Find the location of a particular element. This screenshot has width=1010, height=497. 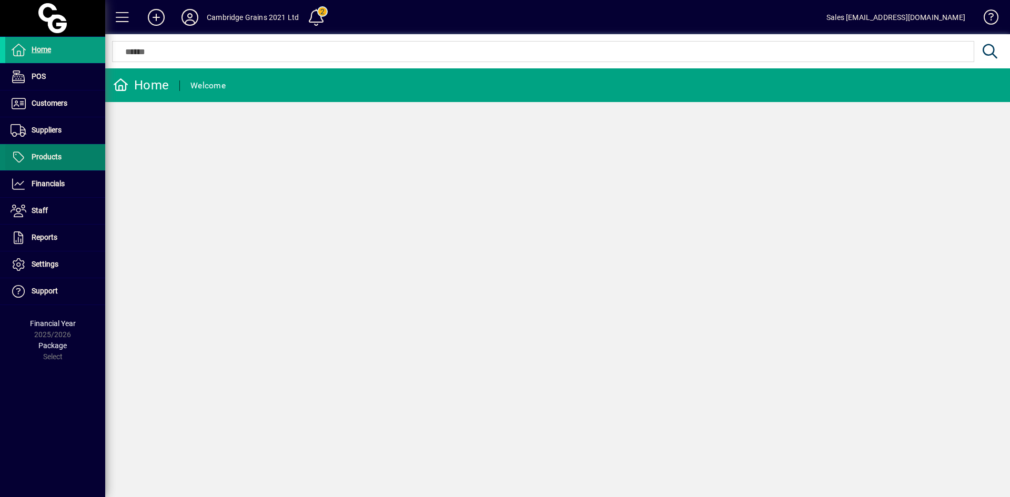

a: Knowledge Base is located at coordinates (986, 19).